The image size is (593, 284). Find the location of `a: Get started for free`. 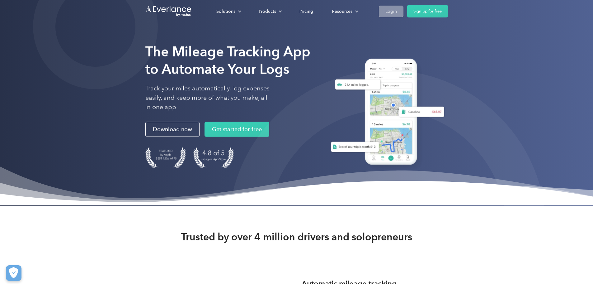

a: Get started for free is located at coordinates (237, 129).